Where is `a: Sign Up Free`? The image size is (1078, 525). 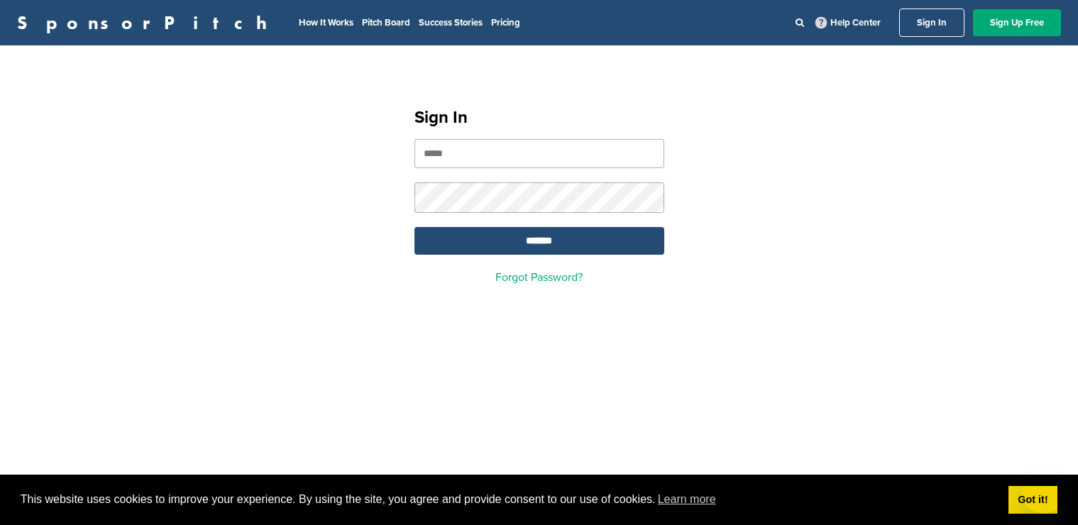
a: Sign Up Free is located at coordinates (1017, 23).